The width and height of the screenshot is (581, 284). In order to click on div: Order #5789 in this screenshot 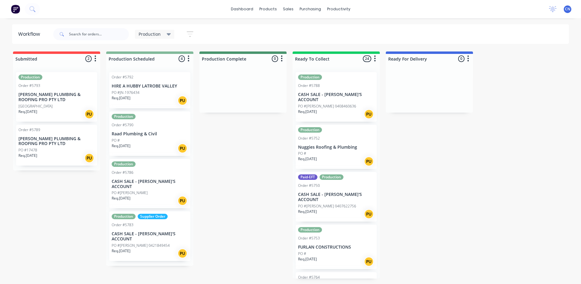, I will do `click(29, 130)`.